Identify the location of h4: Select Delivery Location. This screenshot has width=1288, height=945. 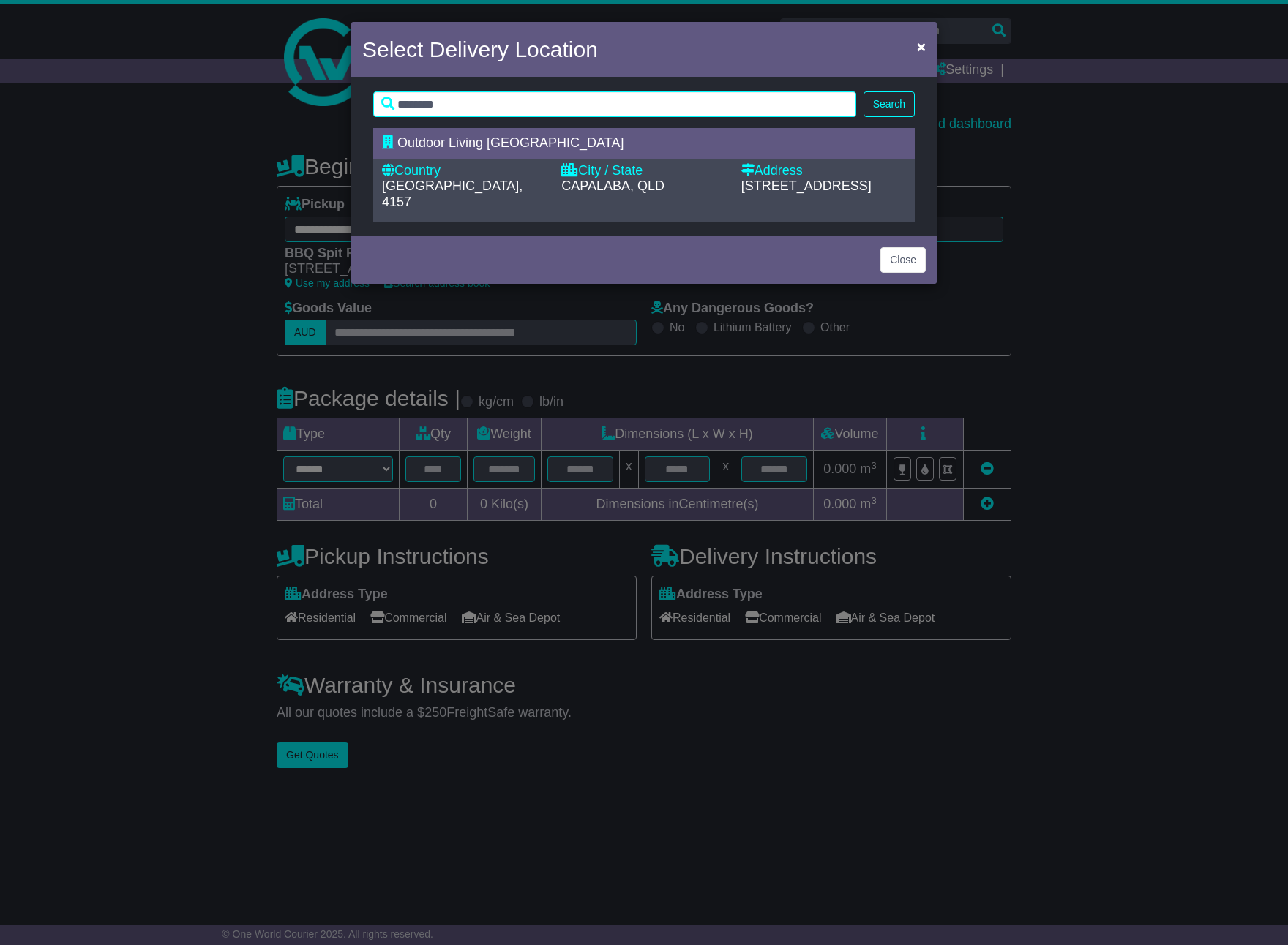
(480, 49).